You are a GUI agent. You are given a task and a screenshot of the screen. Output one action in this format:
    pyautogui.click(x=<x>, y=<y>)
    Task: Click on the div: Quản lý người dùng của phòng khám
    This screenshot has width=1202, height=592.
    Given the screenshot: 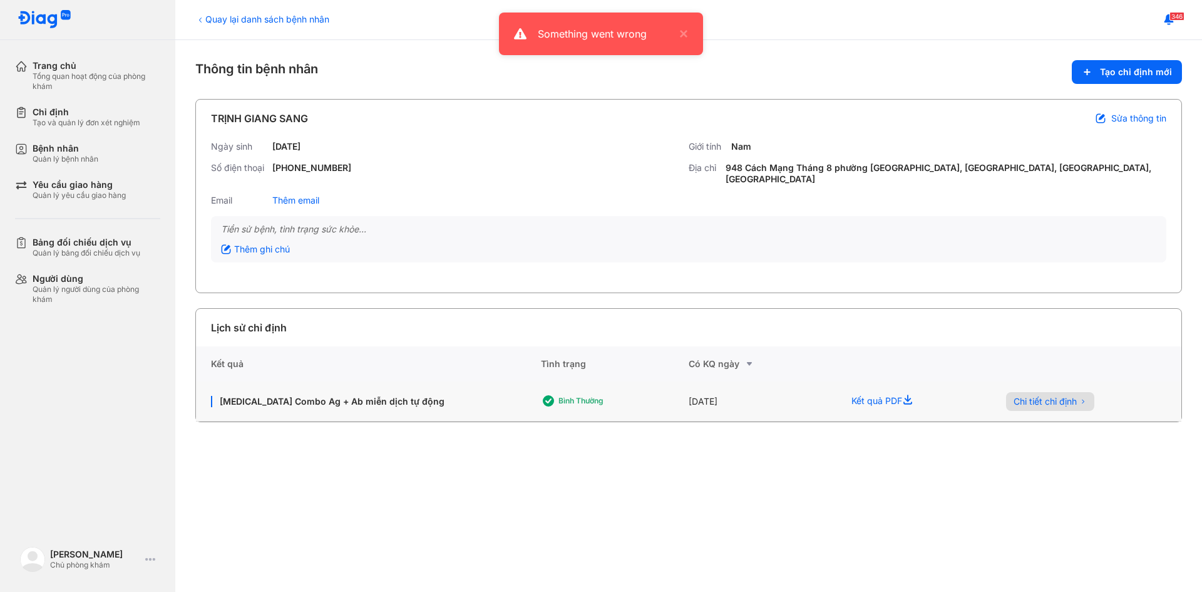 What is the action you would take?
    pyautogui.click(x=96, y=294)
    